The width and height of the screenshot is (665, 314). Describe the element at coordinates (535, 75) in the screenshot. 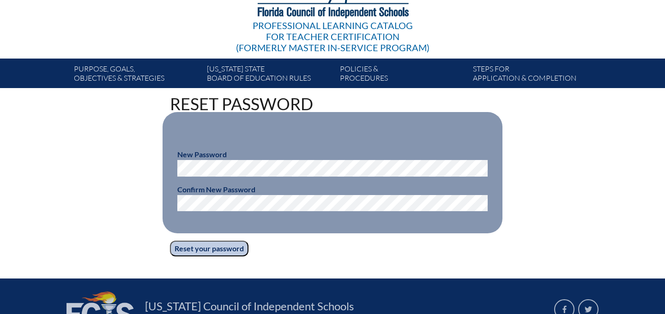

I see `a: Steps forapplication & completion` at that location.